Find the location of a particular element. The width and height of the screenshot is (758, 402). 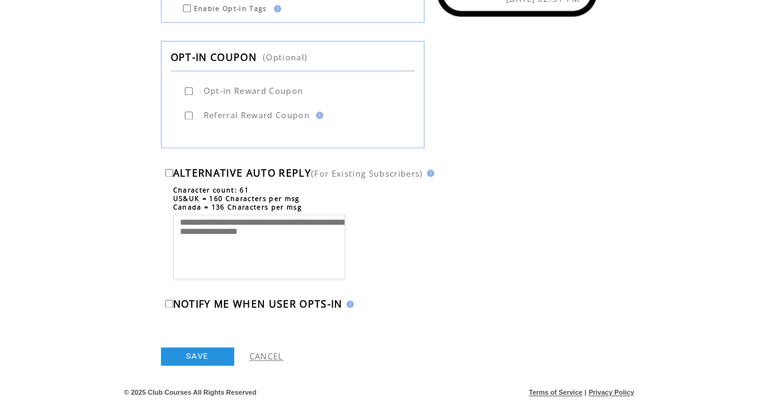

span: Canada = 136 Characters per msg is located at coordinates (237, 207).